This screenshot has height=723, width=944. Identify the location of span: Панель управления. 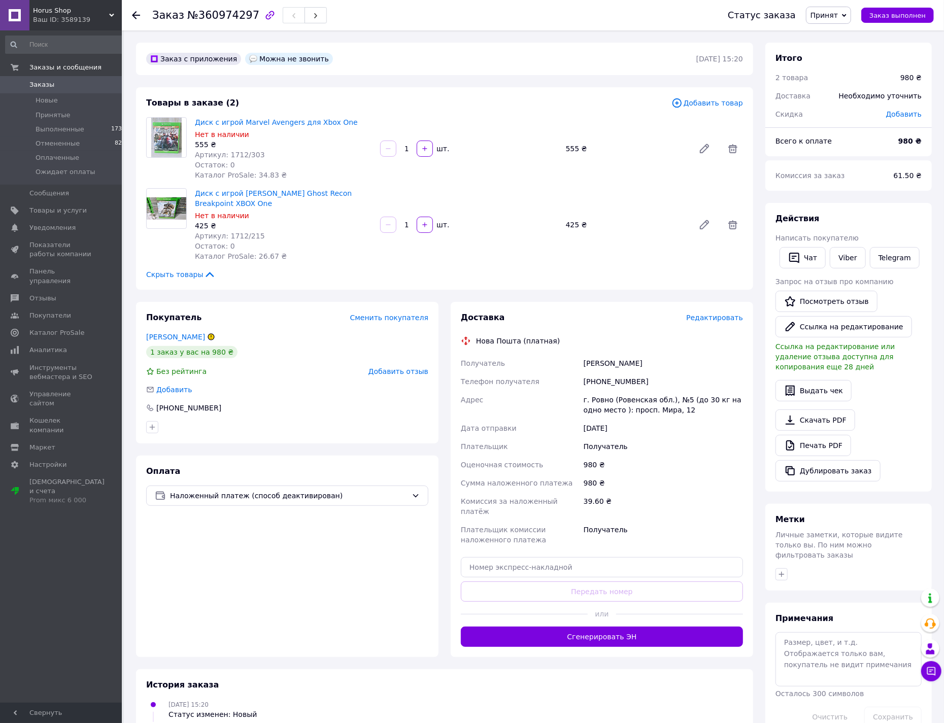
(61, 276).